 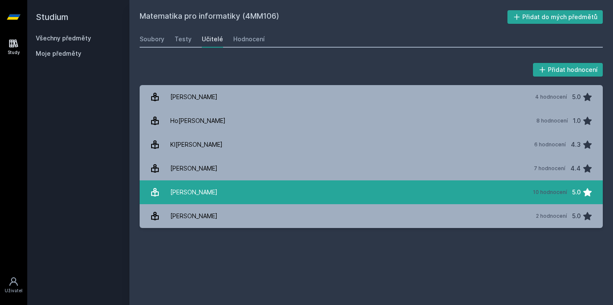 I want to click on a: Všechny předměty, so click(x=63, y=38).